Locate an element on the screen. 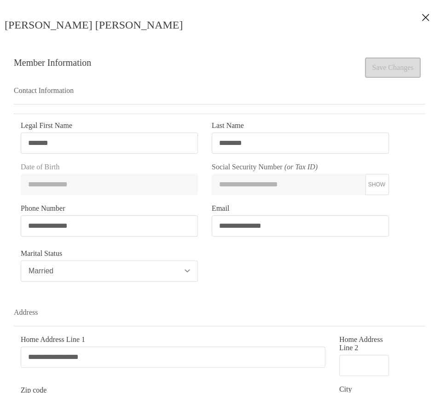 The image size is (439, 393). input: Social Security Number (or Tax ID)SHOW is located at coordinates (289, 184).